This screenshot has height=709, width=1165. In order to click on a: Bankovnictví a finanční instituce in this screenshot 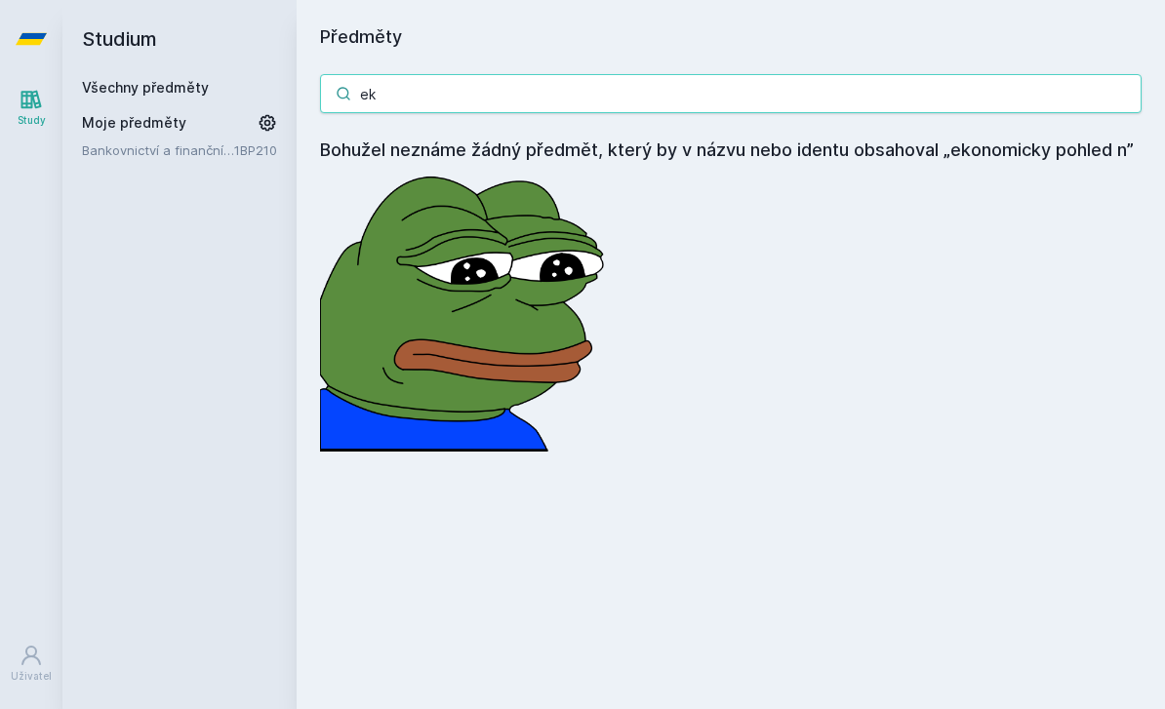, I will do `click(158, 150)`.